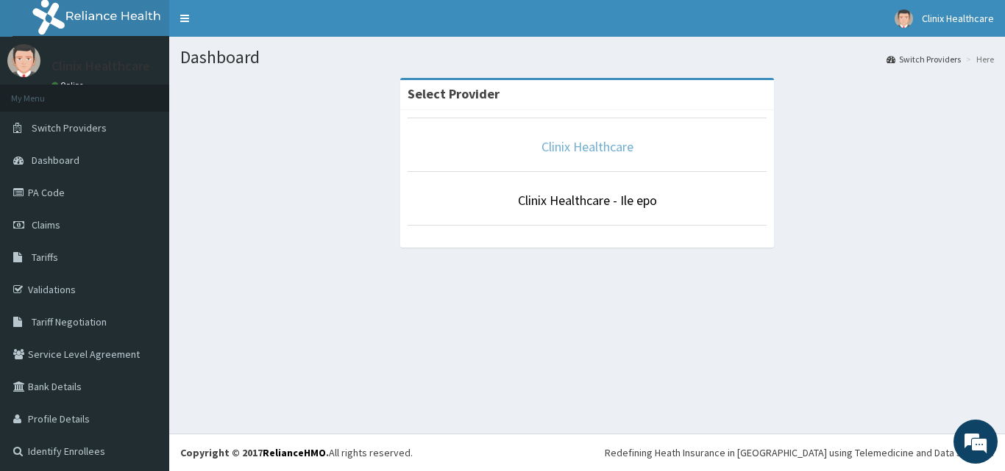  What do you see at coordinates (587, 452) in the screenshot?
I see `footer: All rights reserved.` at bounding box center [587, 452].